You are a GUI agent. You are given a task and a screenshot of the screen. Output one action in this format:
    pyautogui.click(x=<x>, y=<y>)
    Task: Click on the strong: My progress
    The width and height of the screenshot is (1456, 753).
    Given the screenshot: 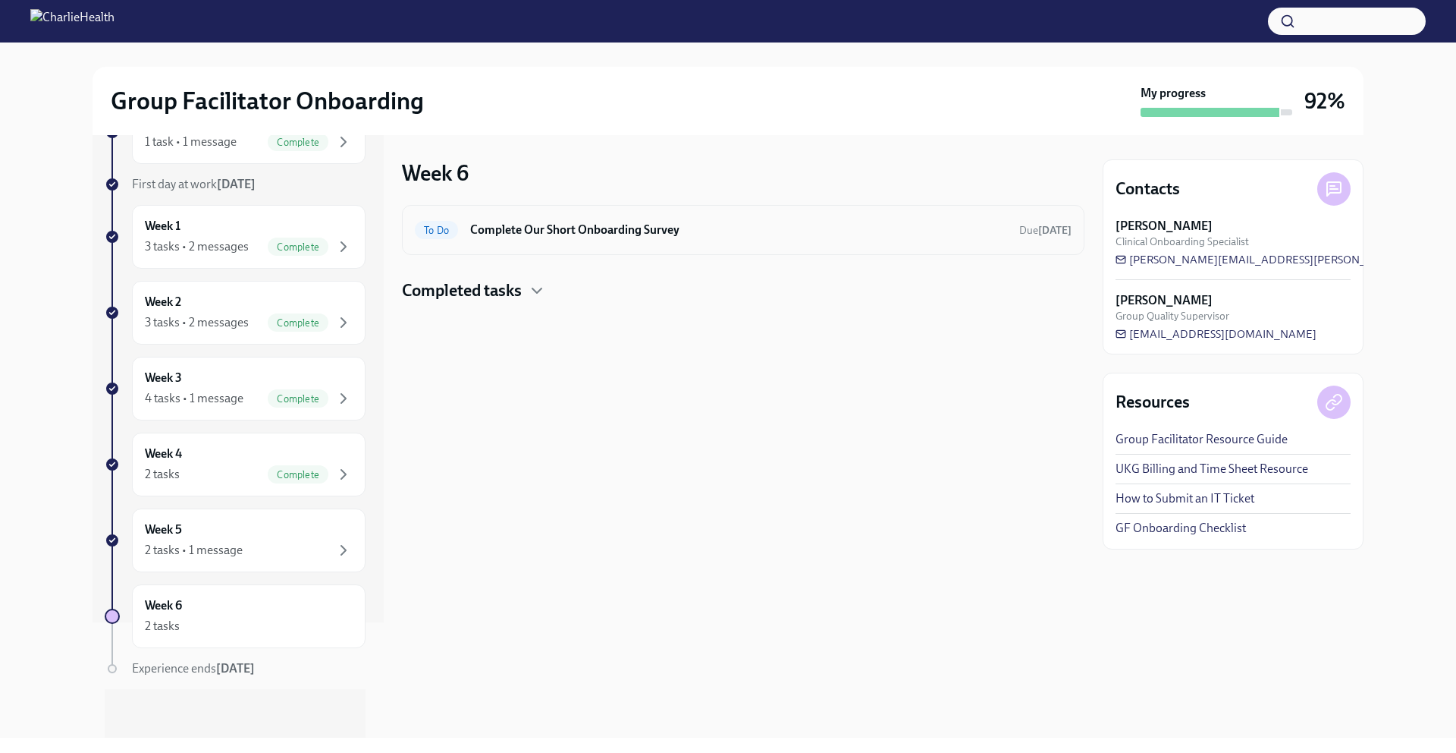 What is the action you would take?
    pyautogui.click(x=1174, y=93)
    